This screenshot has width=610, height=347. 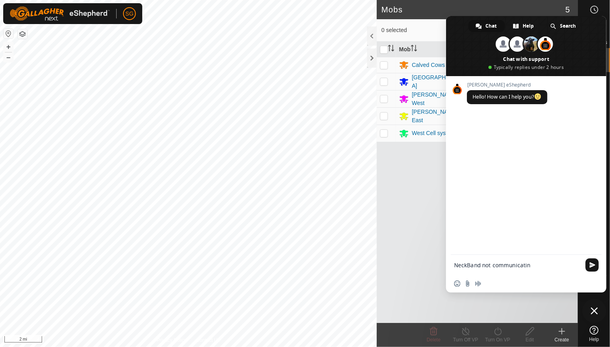 I want to click on span: Search, so click(x=568, y=26).